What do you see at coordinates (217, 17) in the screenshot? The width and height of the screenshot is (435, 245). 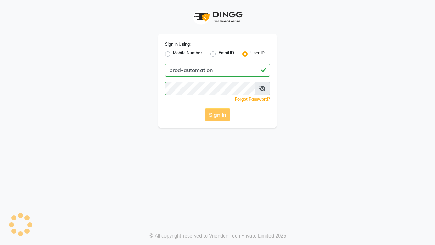 I see `img: logo1.svg` at bounding box center [217, 17].